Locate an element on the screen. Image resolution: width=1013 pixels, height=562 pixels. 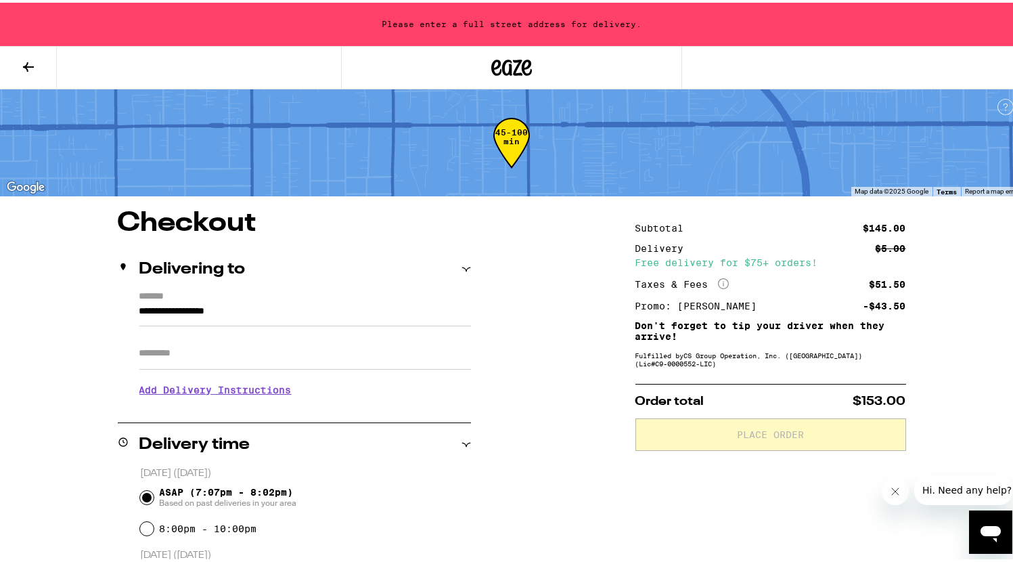
div: Delivery is located at coordinates (665, 246).